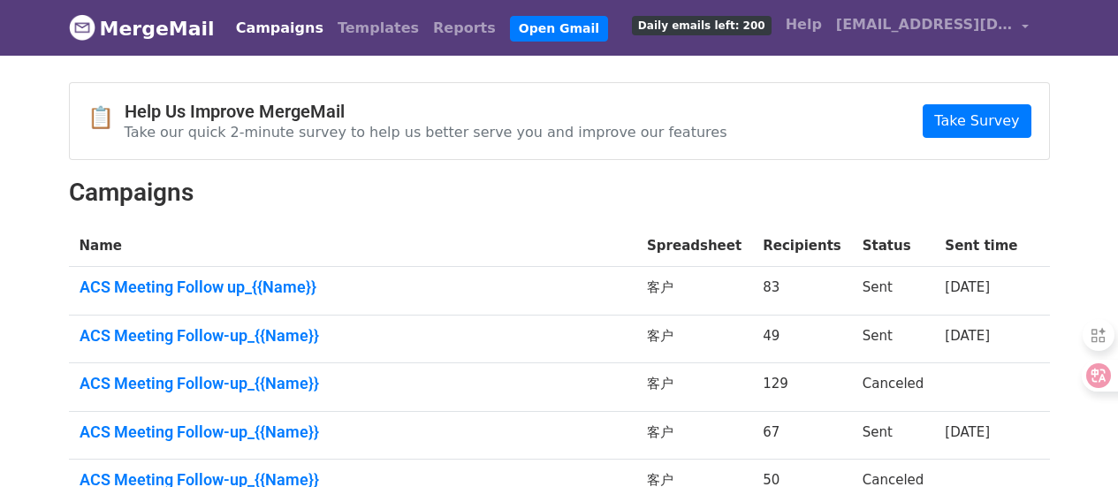 The height and width of the screenshot is (487, 1118). I want to click on a: ACS Meeting Follow up_{{Name}}, so click(353, 287).